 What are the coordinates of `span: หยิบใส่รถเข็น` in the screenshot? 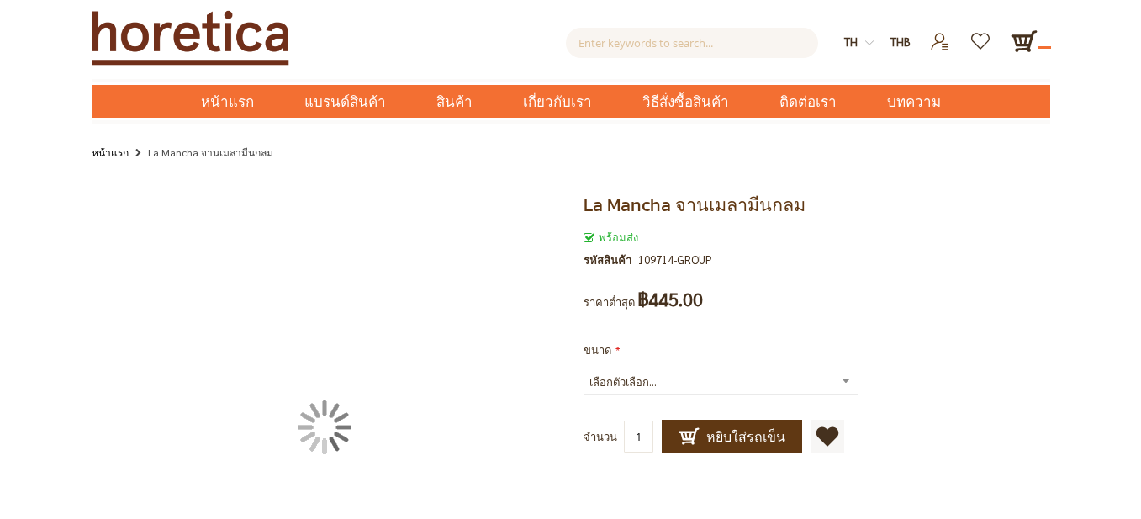 It's located at (732, 436).